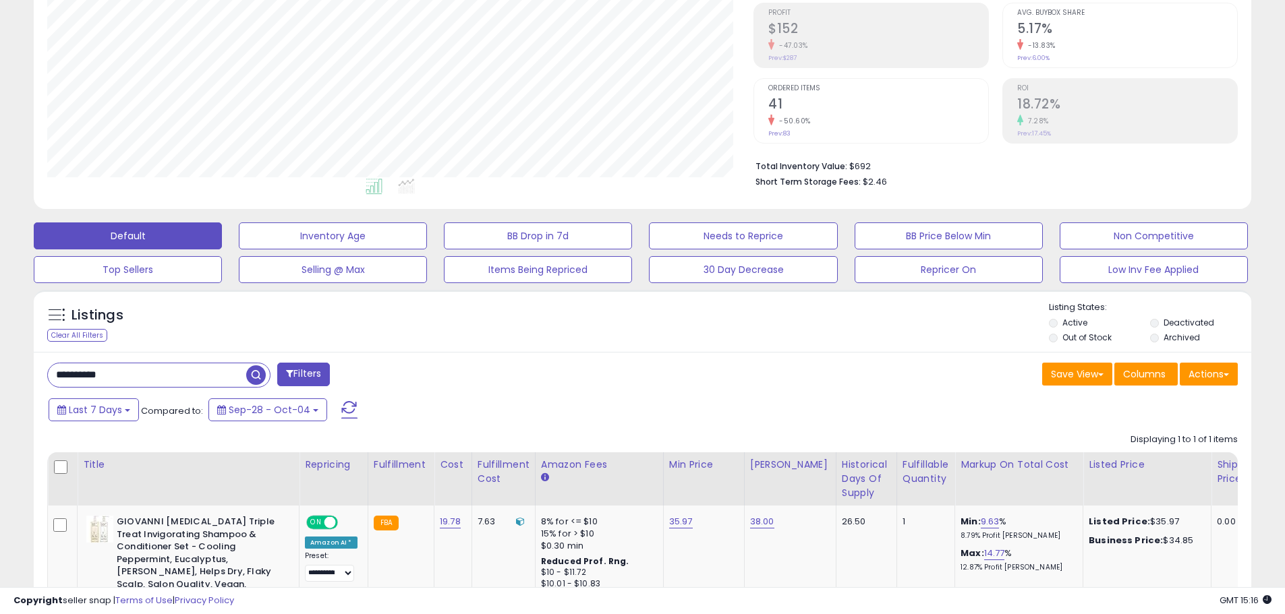 The height and width of the screenshot is (614, 1285). I want to click on button: 30 Day Decrease, so click(742, 270).